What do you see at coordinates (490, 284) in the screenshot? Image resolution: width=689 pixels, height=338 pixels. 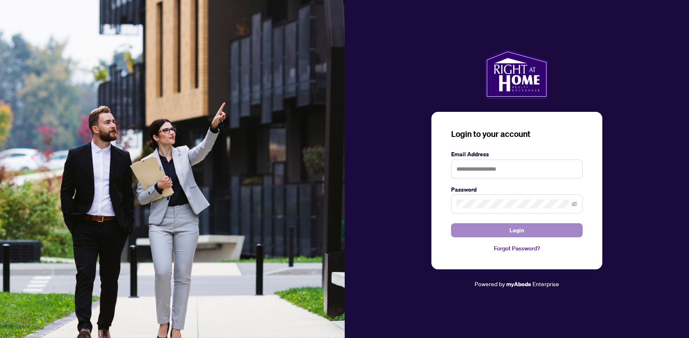 I see `span: Powered by` at bounding box center [490, 284].